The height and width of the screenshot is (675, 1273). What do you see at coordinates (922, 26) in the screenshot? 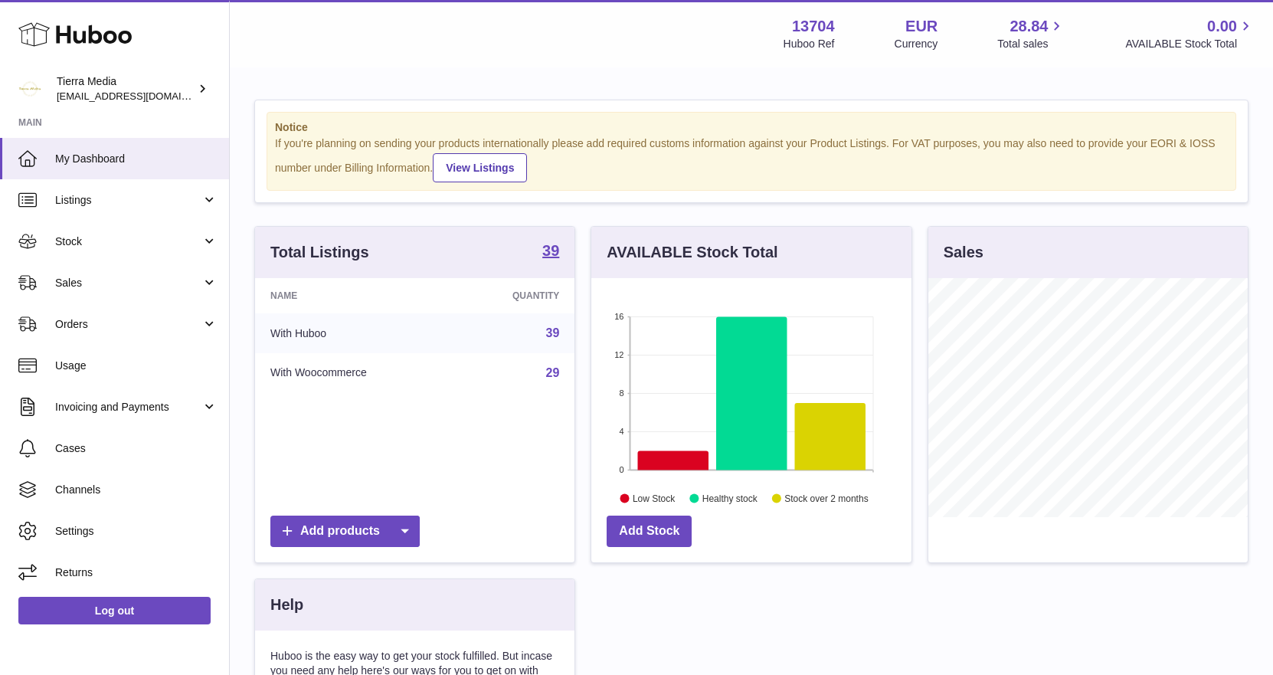
I see `strong: EUR` at bounding box center [922, 26].